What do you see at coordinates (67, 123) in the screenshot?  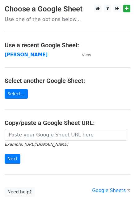 I see `h4: Copy/paste a Google Sheet URL:` at bounding box center [67, 123].